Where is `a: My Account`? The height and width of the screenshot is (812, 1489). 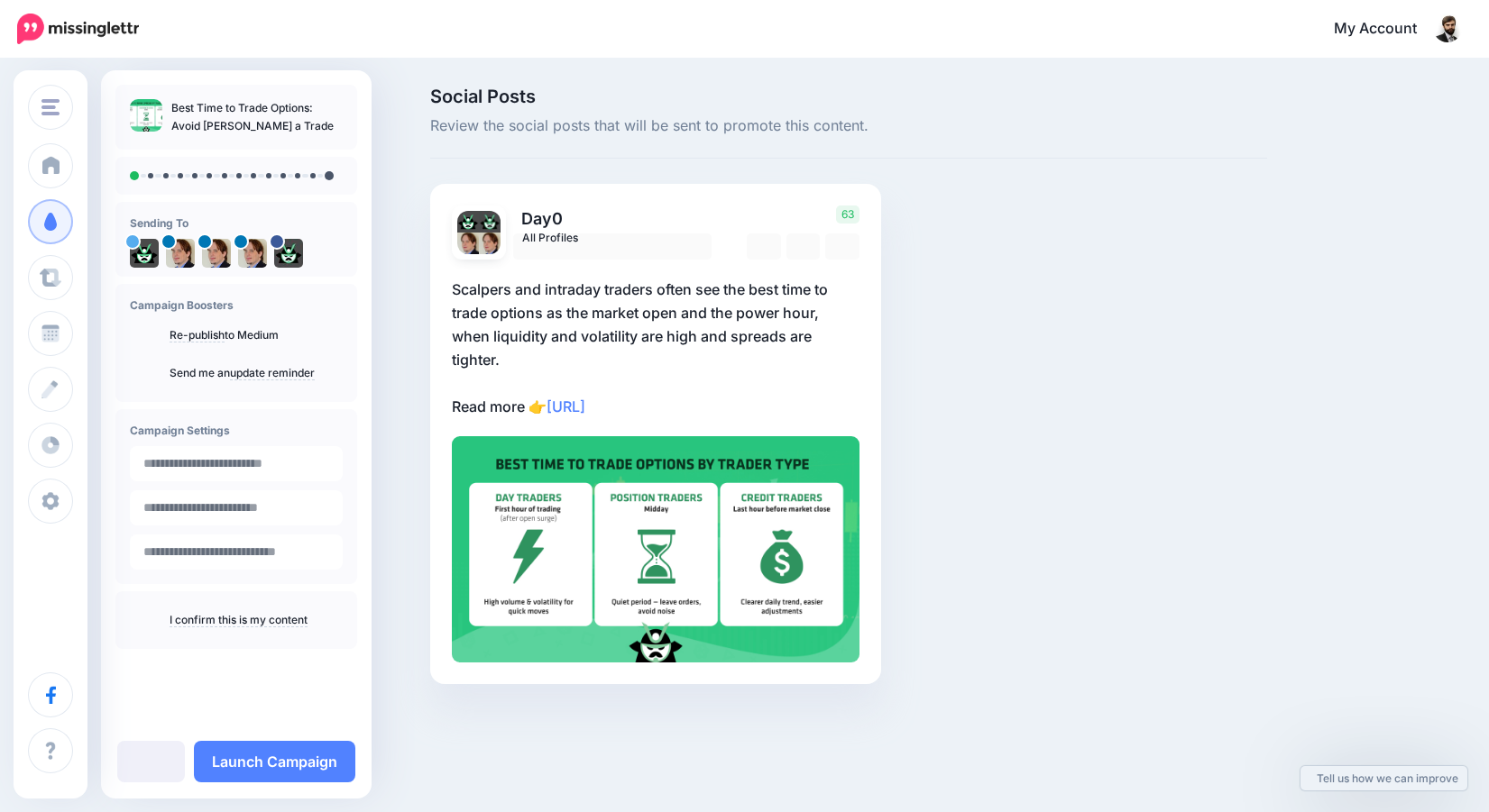 a: My Account is located at coordinates (1389, 29).